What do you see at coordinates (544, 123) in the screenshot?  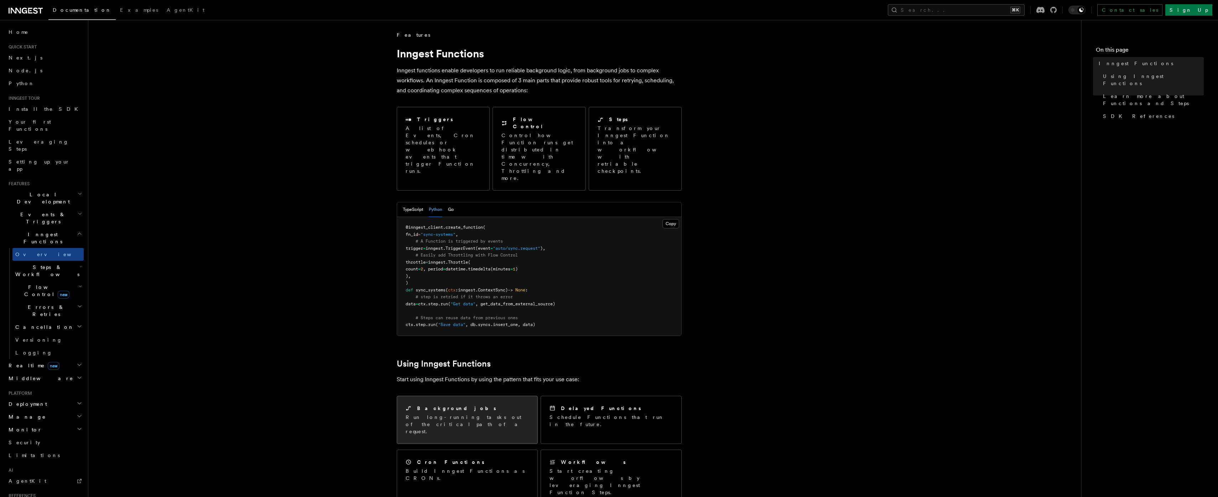 I see `h2: Flow Control` at bounding box center [544, 123].